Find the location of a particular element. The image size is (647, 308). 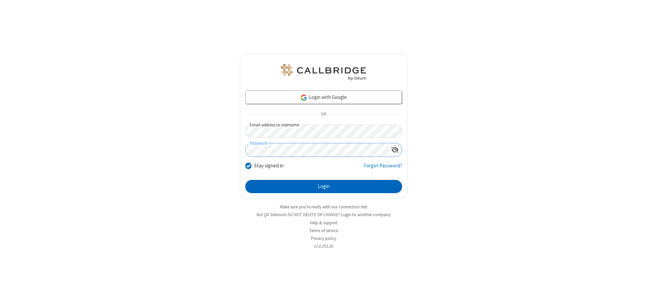

a: Forgot Password? is located at coordinates (383, 168).